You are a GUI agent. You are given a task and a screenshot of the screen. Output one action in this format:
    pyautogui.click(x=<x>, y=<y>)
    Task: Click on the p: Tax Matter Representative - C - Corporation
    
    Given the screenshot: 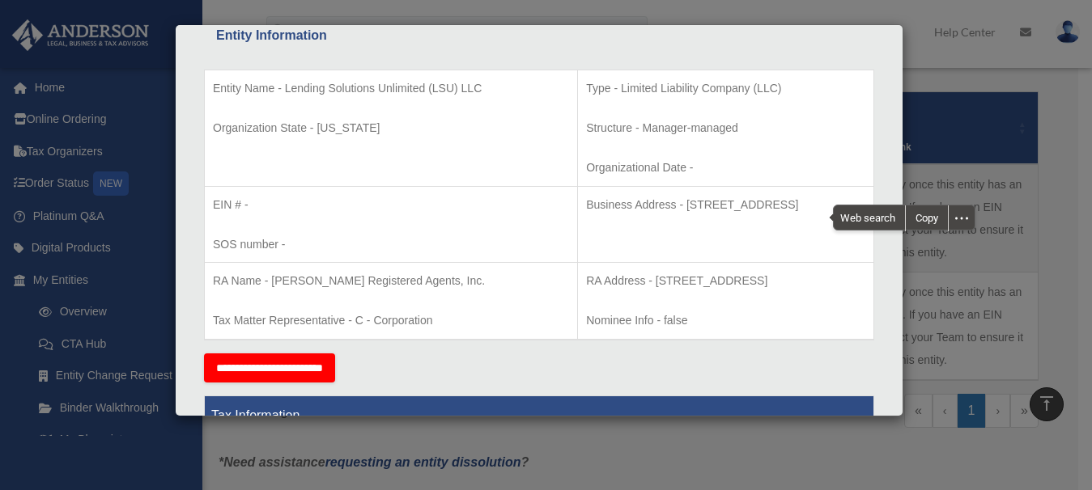 What is the action you would take?
    pyautogui.click(x=391, y=320)
    